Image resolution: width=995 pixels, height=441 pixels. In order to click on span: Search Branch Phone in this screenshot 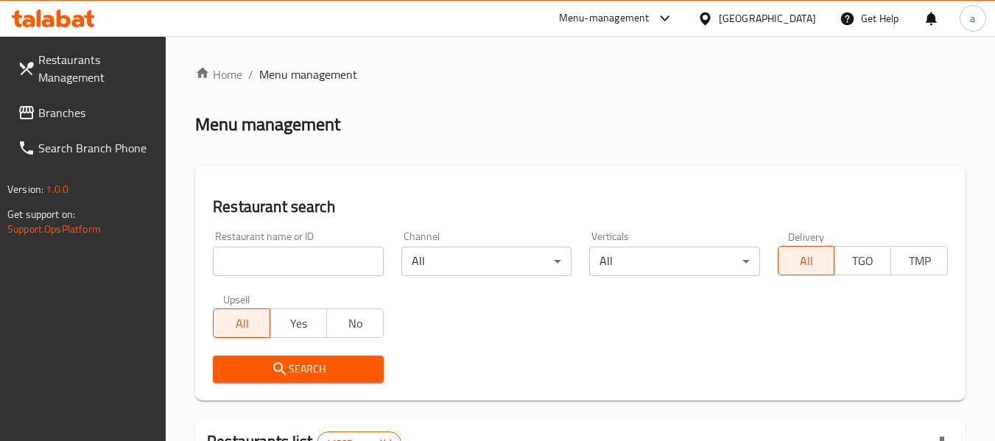, I will do `click(97, 148)`.